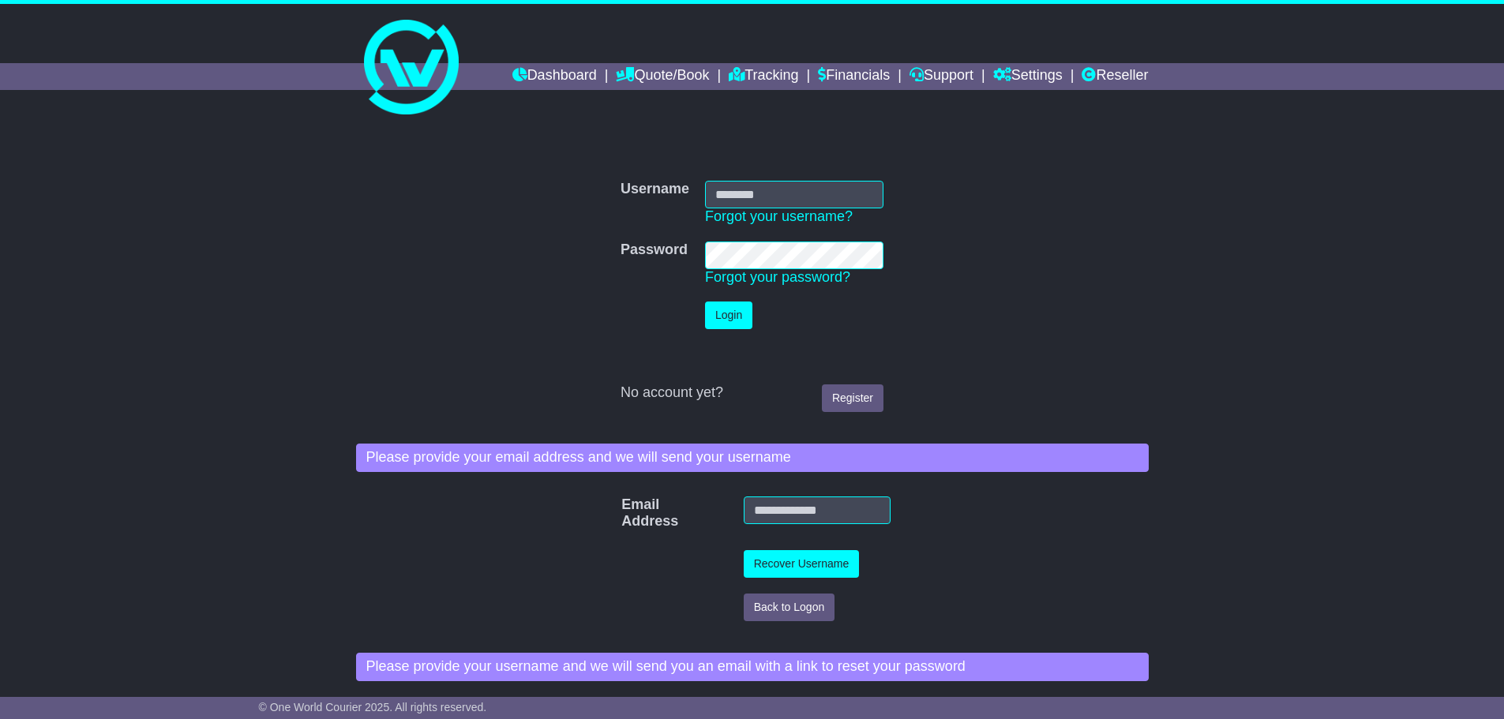 This screenshot has height=719, width=1504. Describe the element at coordinates (854, 77) in the screenshot. I see `a: Financials` at that location.